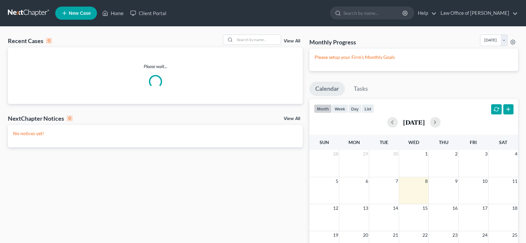 Image resolution: width=526 pixels, height=243 pixels. Describe the element at coordinates (515, 208) in the screenshot. I see `span: 18` at that location.